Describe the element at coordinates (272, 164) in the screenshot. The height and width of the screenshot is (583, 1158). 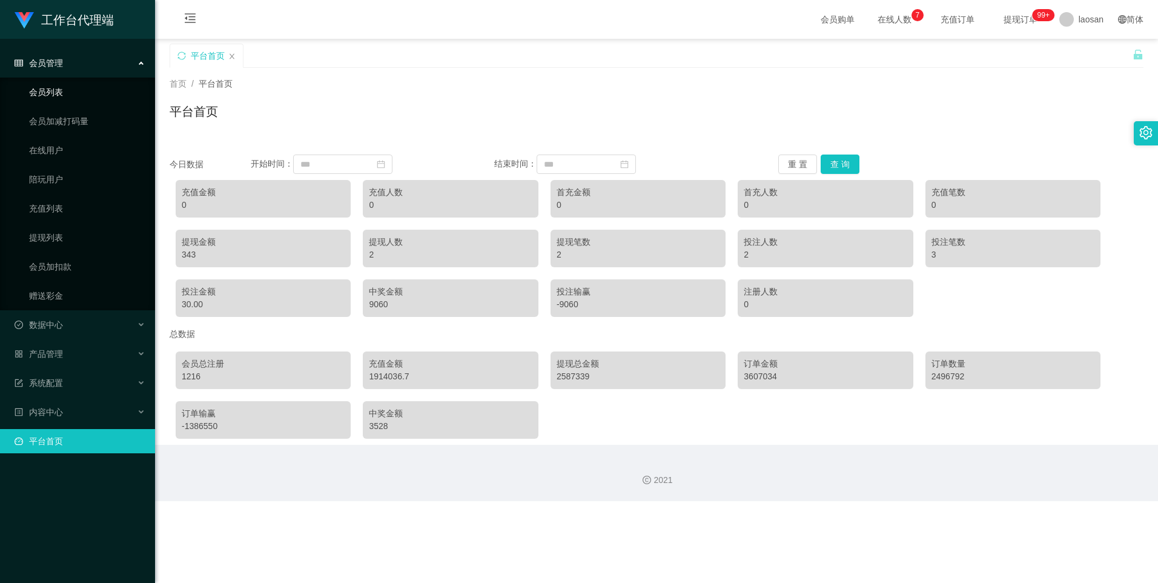
I see `span: 开始时间：` at that location.